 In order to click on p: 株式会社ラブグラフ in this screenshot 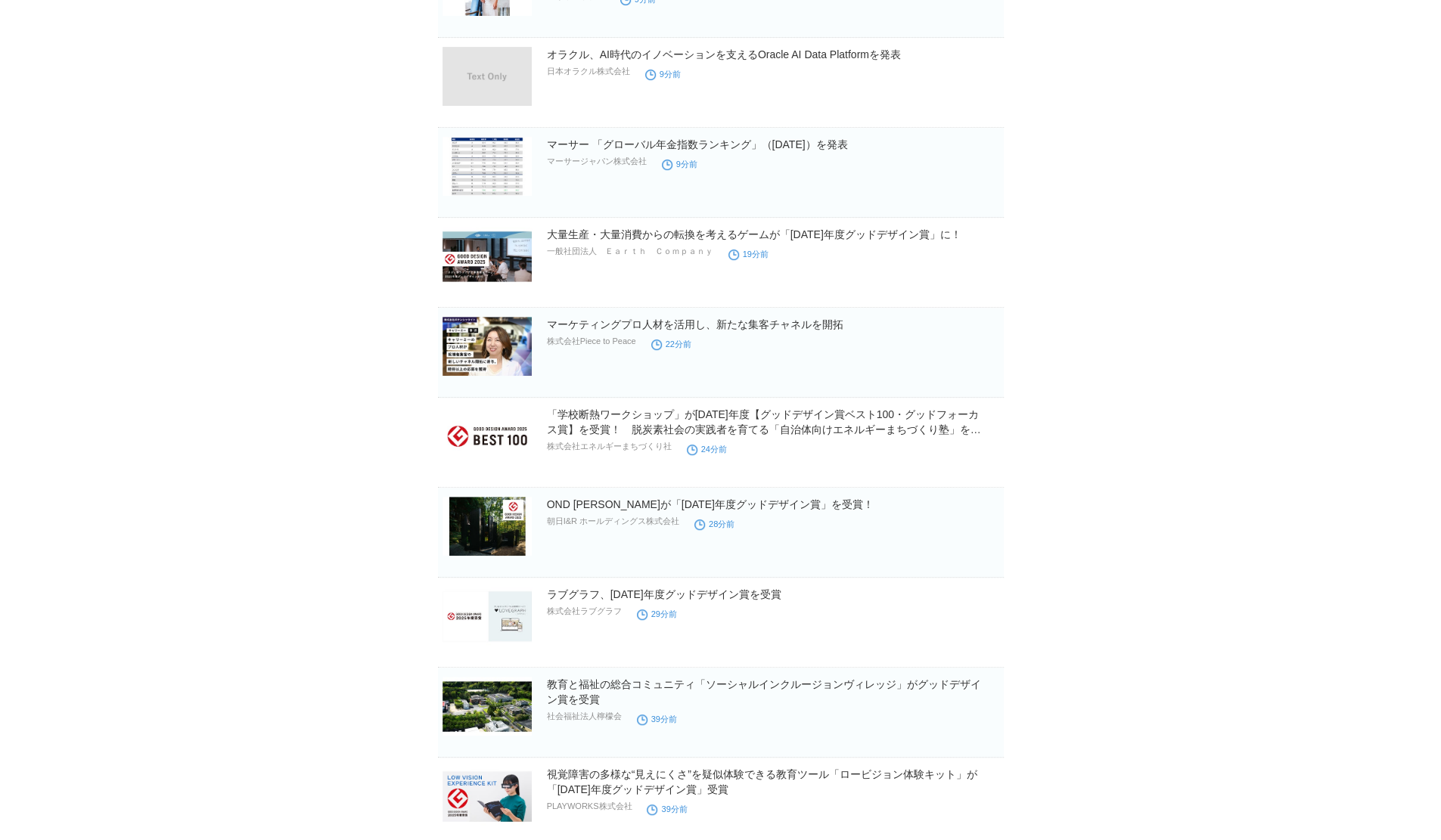, I will do `click(583, 611)`.